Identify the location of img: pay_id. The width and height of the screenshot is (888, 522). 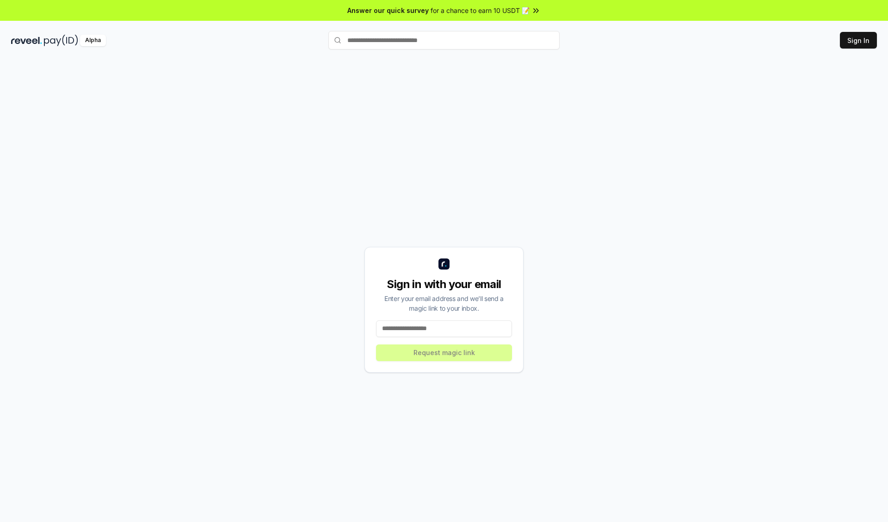
(61, 40).